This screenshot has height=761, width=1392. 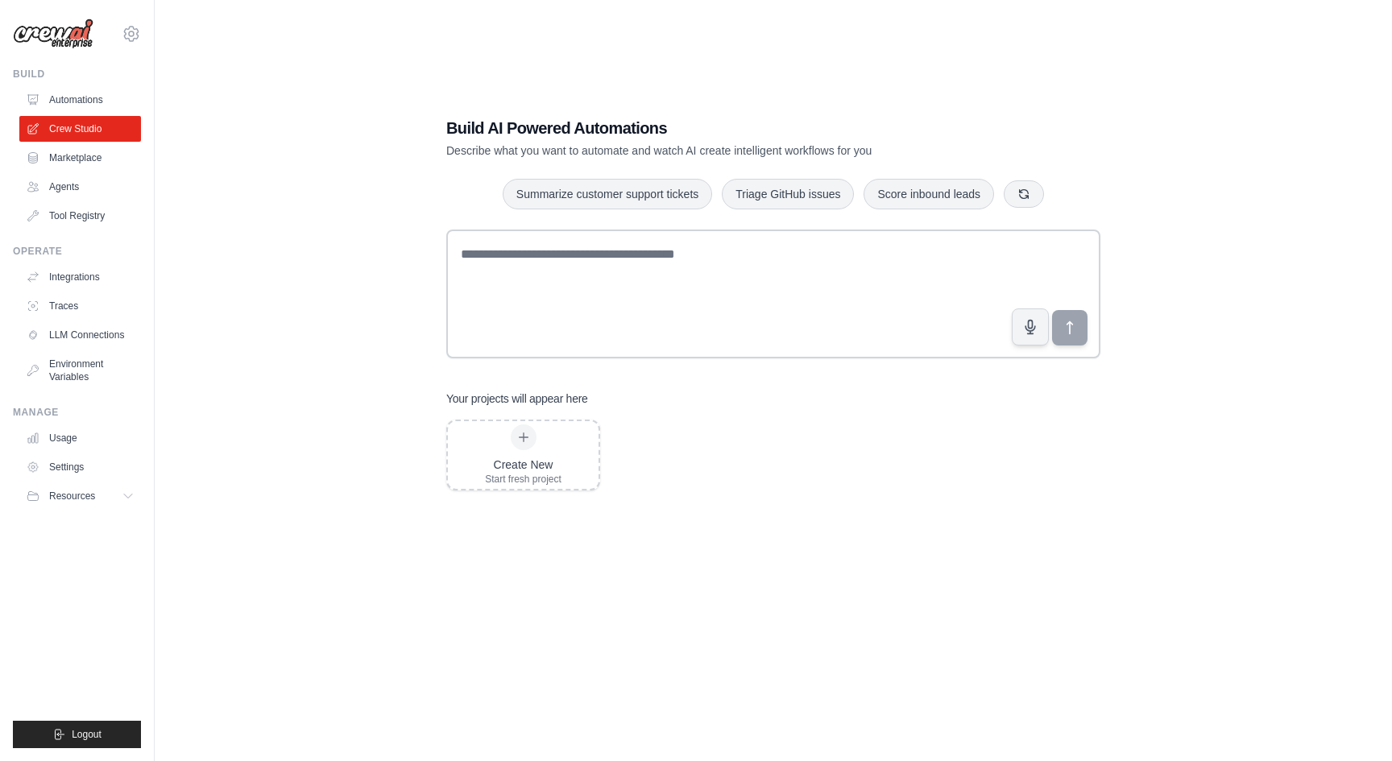 I want to click on a: Agents, so click(x=80, y=187).